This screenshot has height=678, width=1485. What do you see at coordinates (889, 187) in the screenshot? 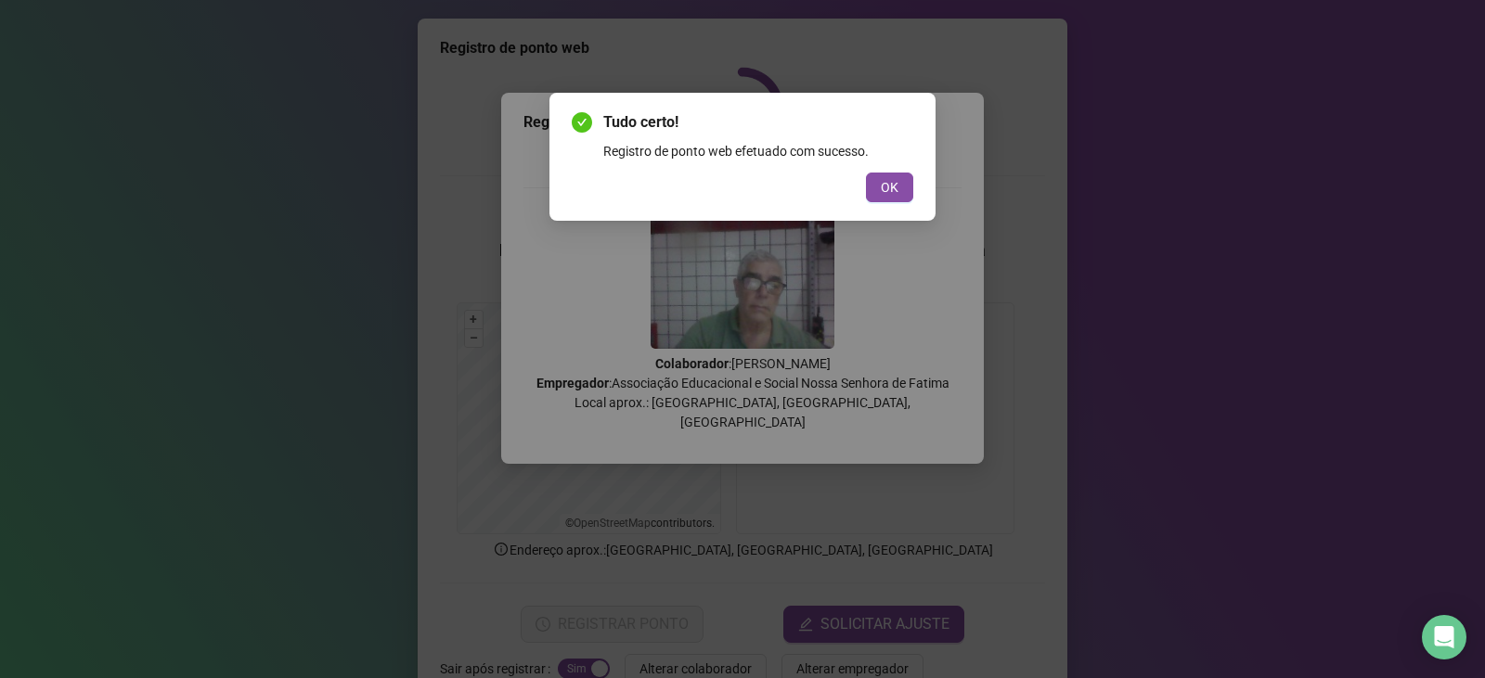
I see `span: OK` at bounding box center [889, 187].